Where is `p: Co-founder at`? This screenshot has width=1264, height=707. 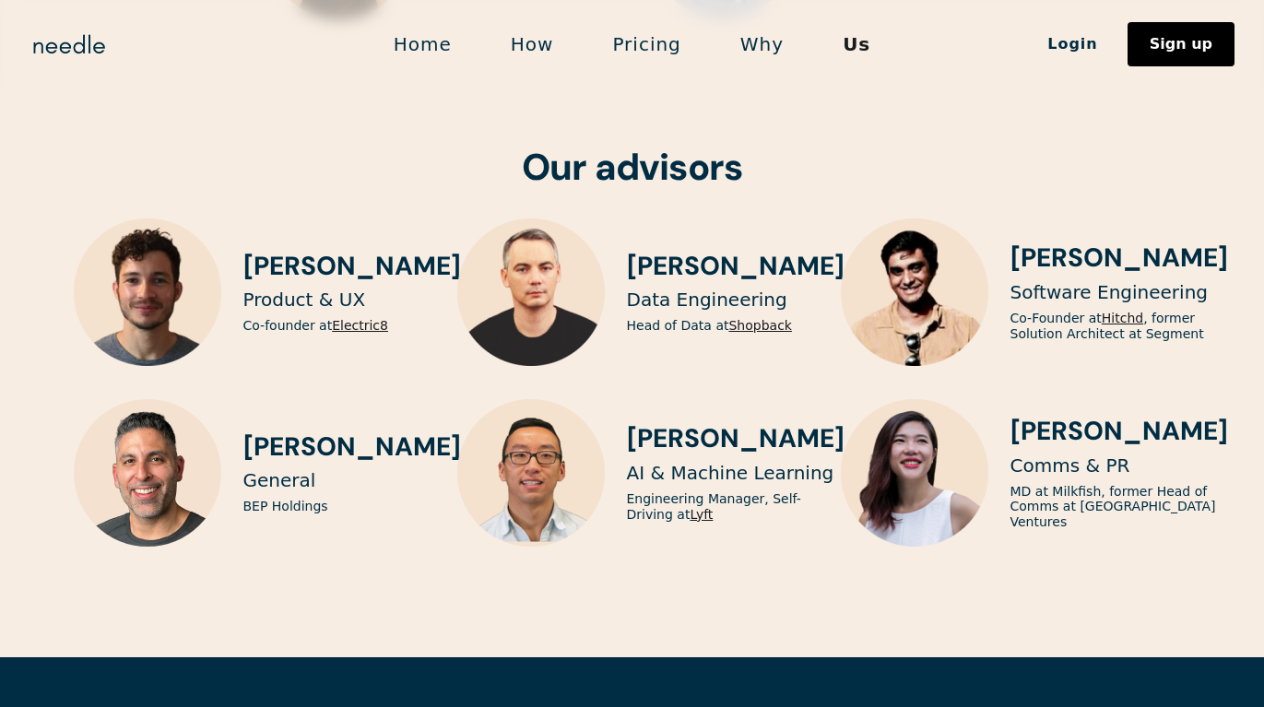 p: Co-founder at is located at coordinates (315, 325).